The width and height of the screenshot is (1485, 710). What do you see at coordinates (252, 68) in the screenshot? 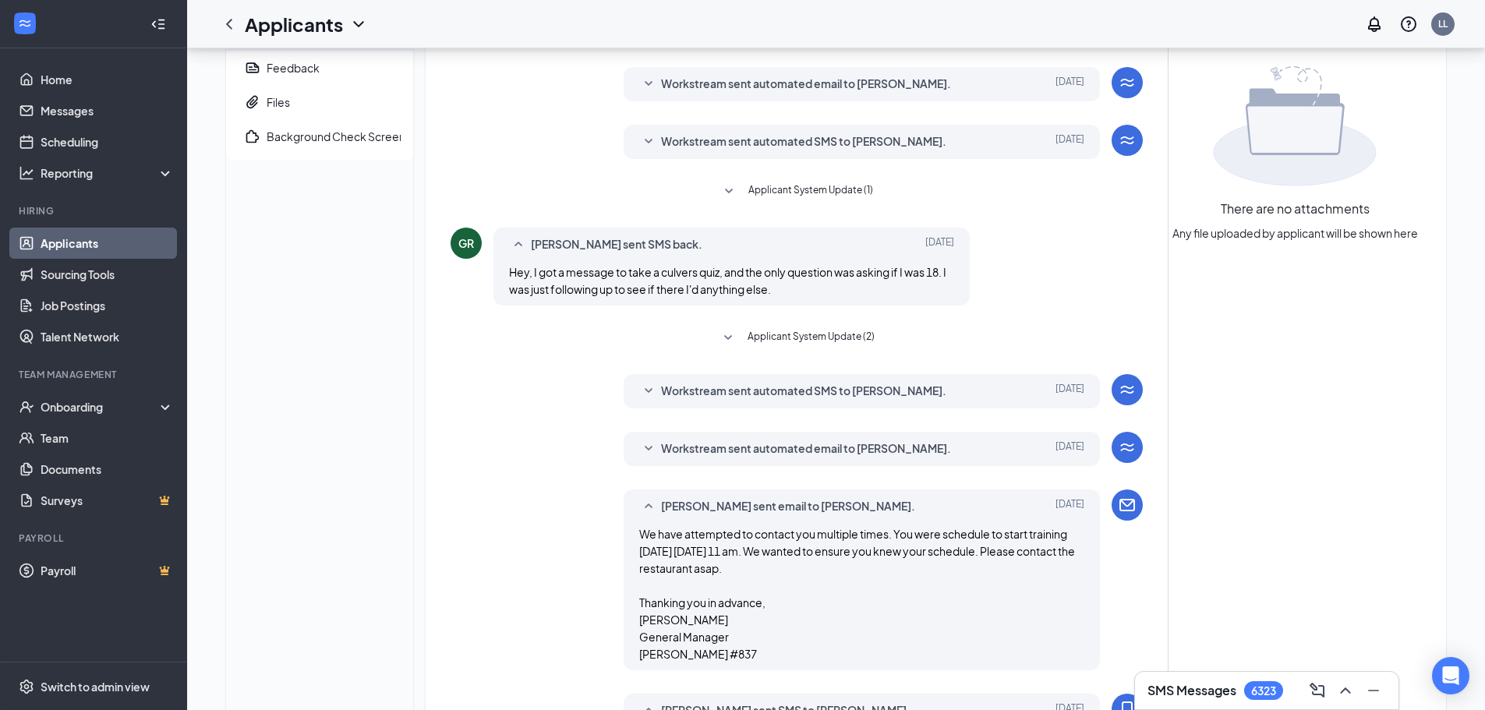
I see `svg: Report` at bounding box center [252, 68].